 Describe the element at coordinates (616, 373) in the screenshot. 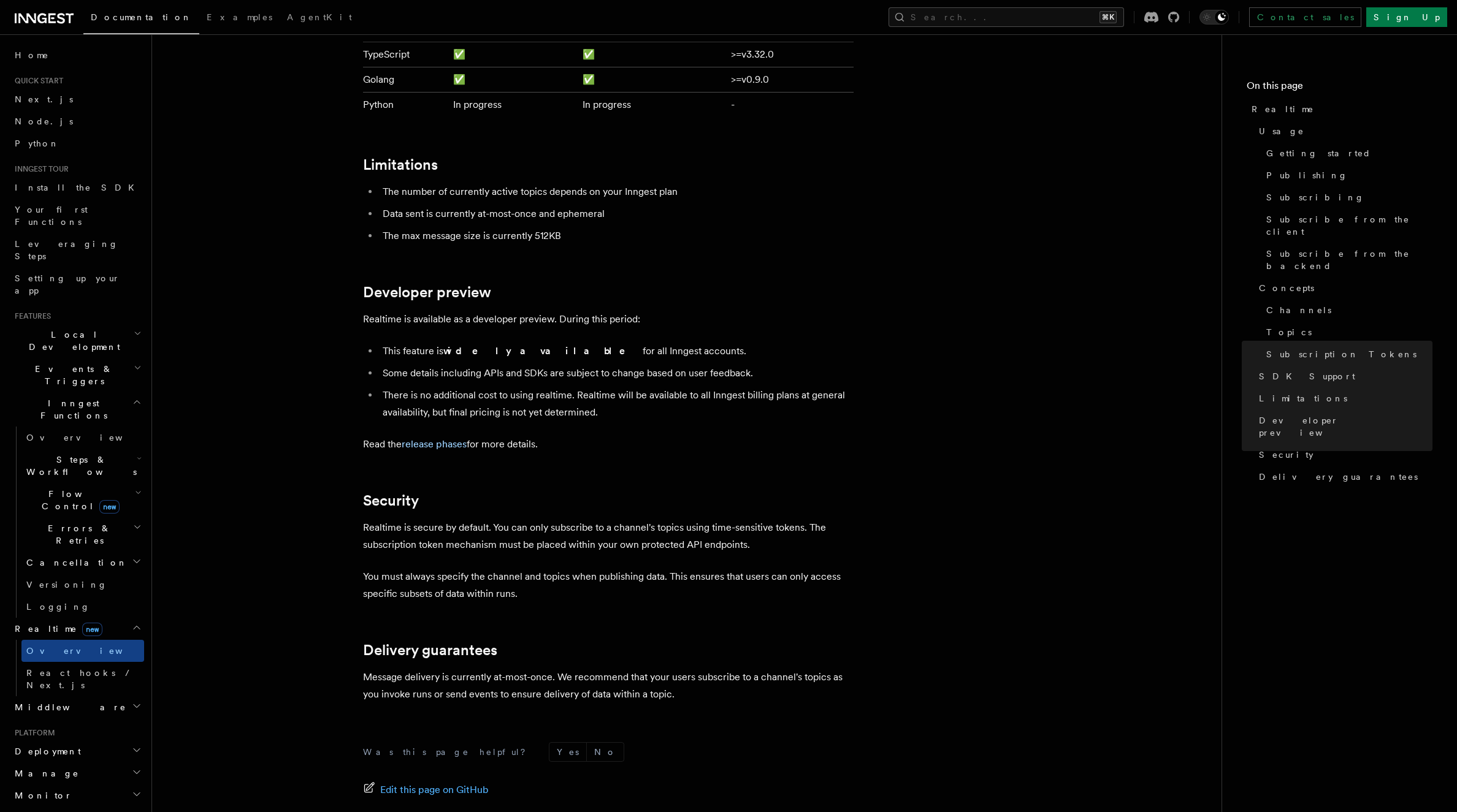

I see `li: Some details including APIs and SDKs are subject to change based on user feedback.` at that location.